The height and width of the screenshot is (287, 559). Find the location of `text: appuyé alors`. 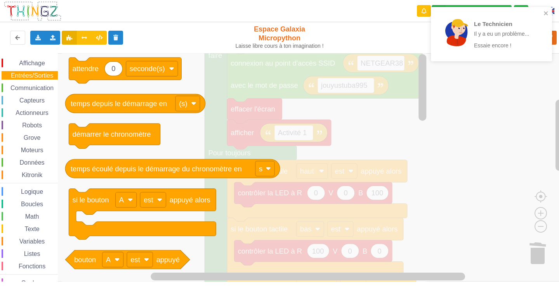

text: appuyé alors is located at coordinates (190, 200).